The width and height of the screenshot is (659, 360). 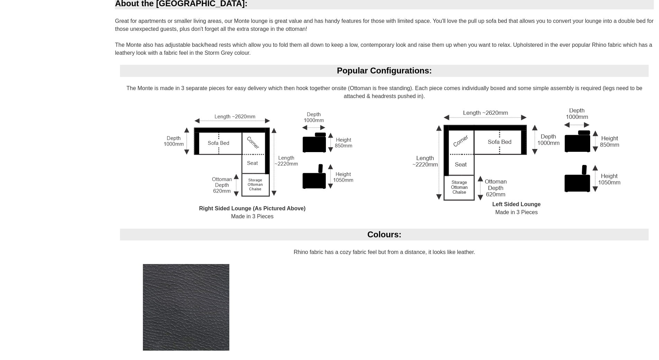 I want to click on img: Left Sided Lounge, so click(x=517, y=154).